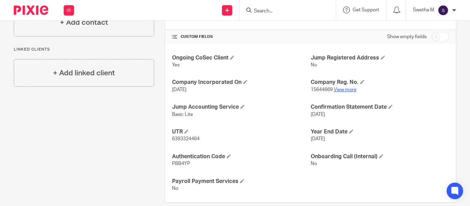  What do you see at coordinates (241, 132) in the screenshot?
I see `h4: UTR` at bounding box center [241, 132].